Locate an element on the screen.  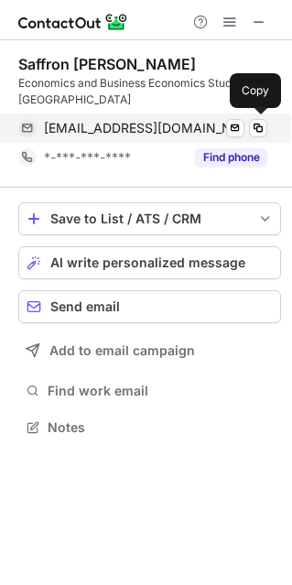
span: Find work email is located at coordinates (160, 391).